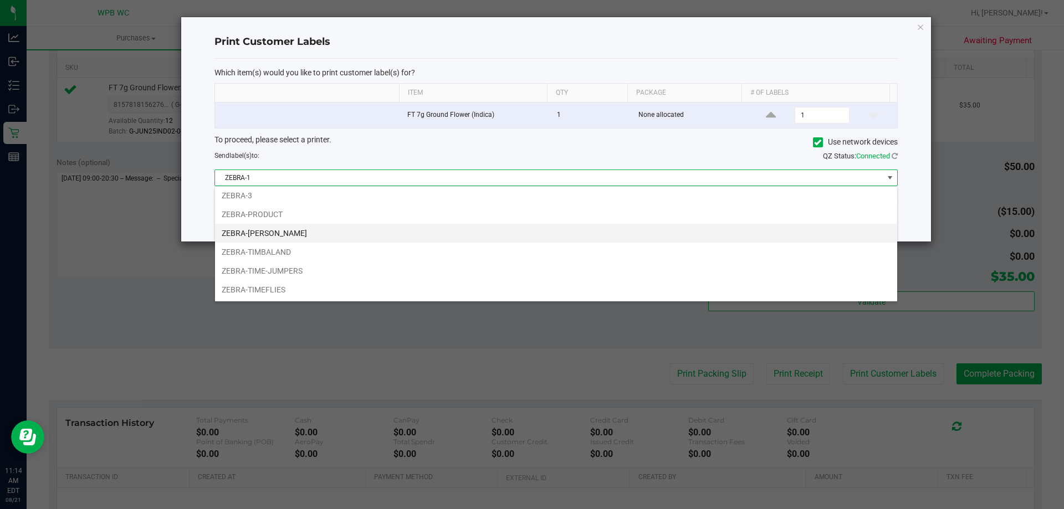 The image size is (1064, 509). I want to click on td: 1, so click(591, 115).